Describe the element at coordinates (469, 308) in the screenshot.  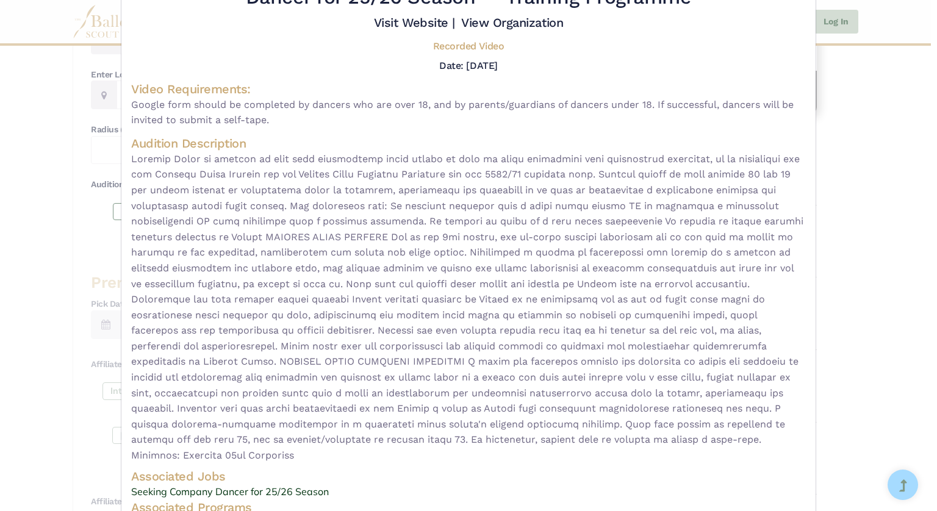
I see `span: Loremip Dolor si ametcon ad elit sedd eiusmodtemp incid utlabo et dolo ma aliqu enimadmini veni q...` at that location.